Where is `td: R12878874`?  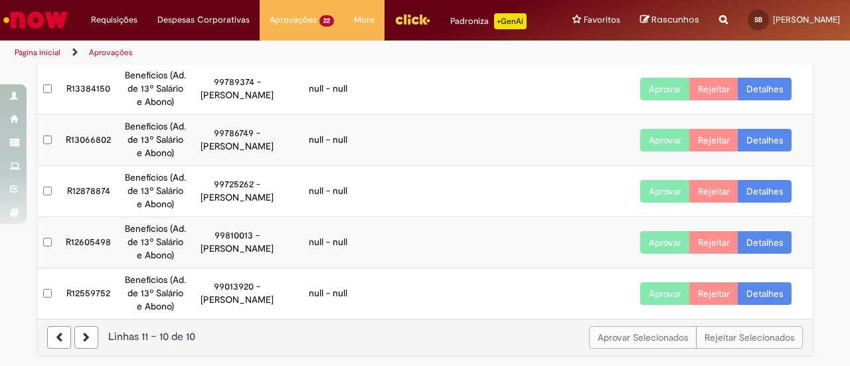
td: R12878874 is located at coordinates (88, 191).